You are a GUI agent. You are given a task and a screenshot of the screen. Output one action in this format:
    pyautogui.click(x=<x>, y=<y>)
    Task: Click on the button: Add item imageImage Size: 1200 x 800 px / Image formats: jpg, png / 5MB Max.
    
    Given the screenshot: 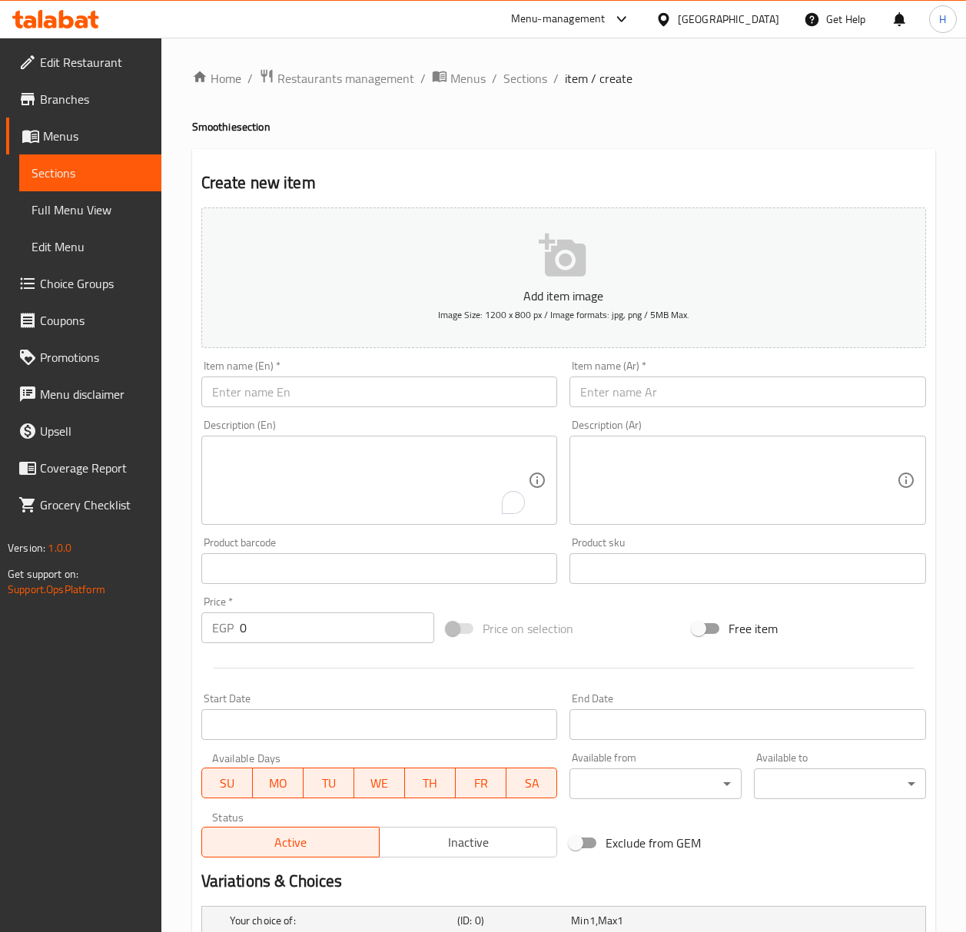 What is the action you would take?
    pyautogui.click(x=563, y=277)
    